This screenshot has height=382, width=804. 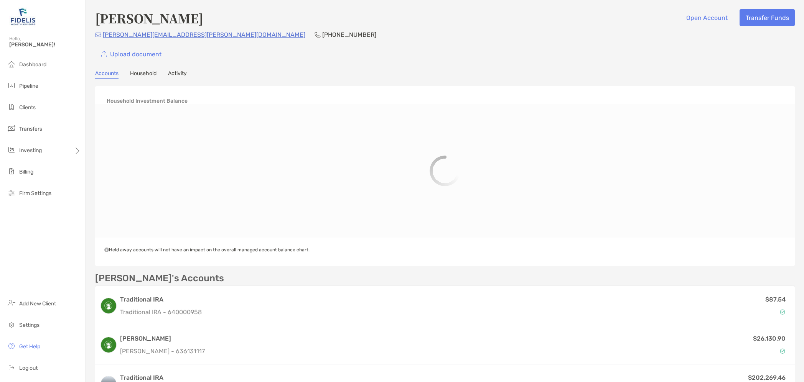 I want to click on span: Clients, so click(x=27, y=107).